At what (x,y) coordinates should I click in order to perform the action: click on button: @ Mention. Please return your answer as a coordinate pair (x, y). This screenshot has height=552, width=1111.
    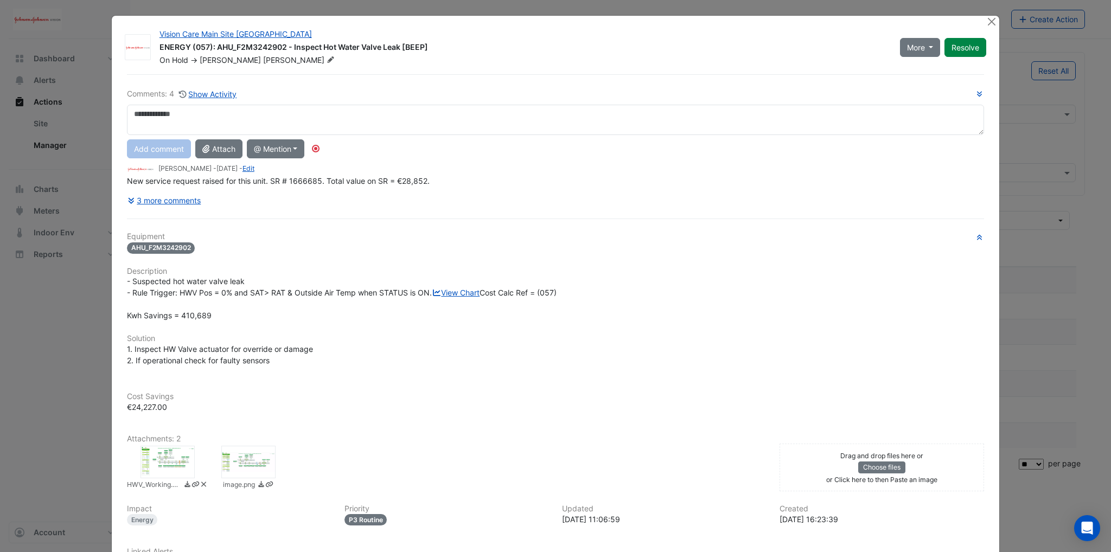
    Looking at the image, I should click on (276, 149).